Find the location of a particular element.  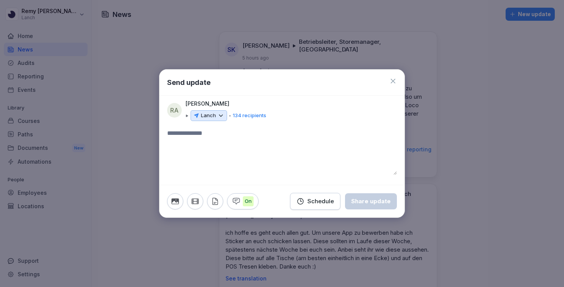

p: Lanch is located at coordinates (208, 116).